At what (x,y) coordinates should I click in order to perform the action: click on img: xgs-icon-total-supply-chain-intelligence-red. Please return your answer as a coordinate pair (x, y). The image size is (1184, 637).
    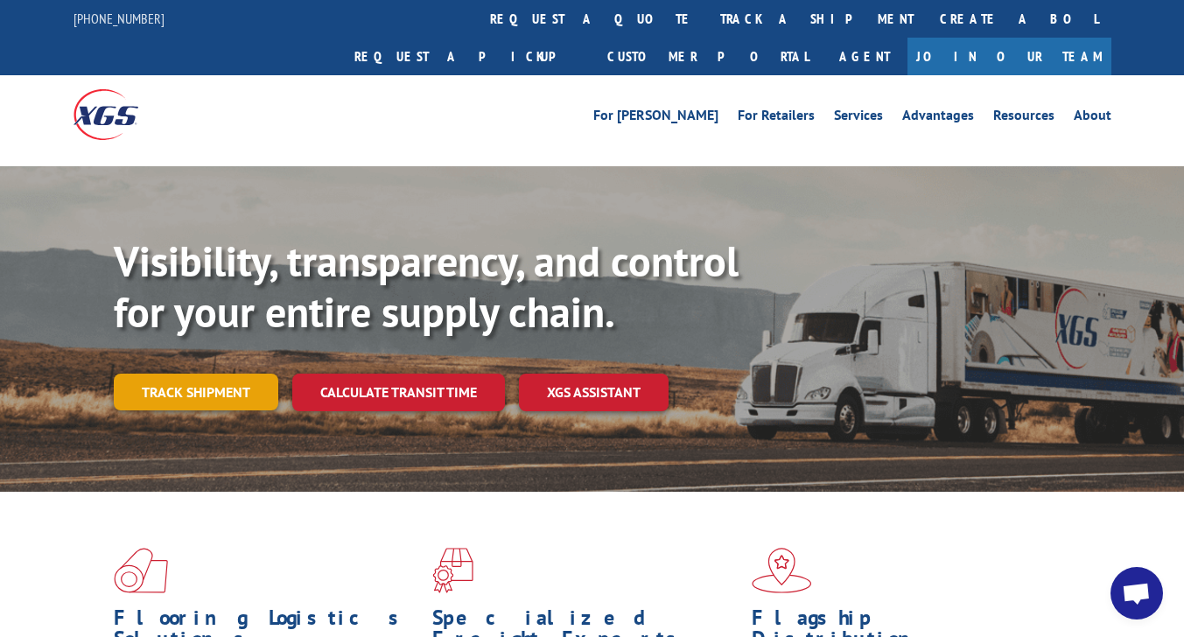
    Looking at the image, I should click on (141, 571).